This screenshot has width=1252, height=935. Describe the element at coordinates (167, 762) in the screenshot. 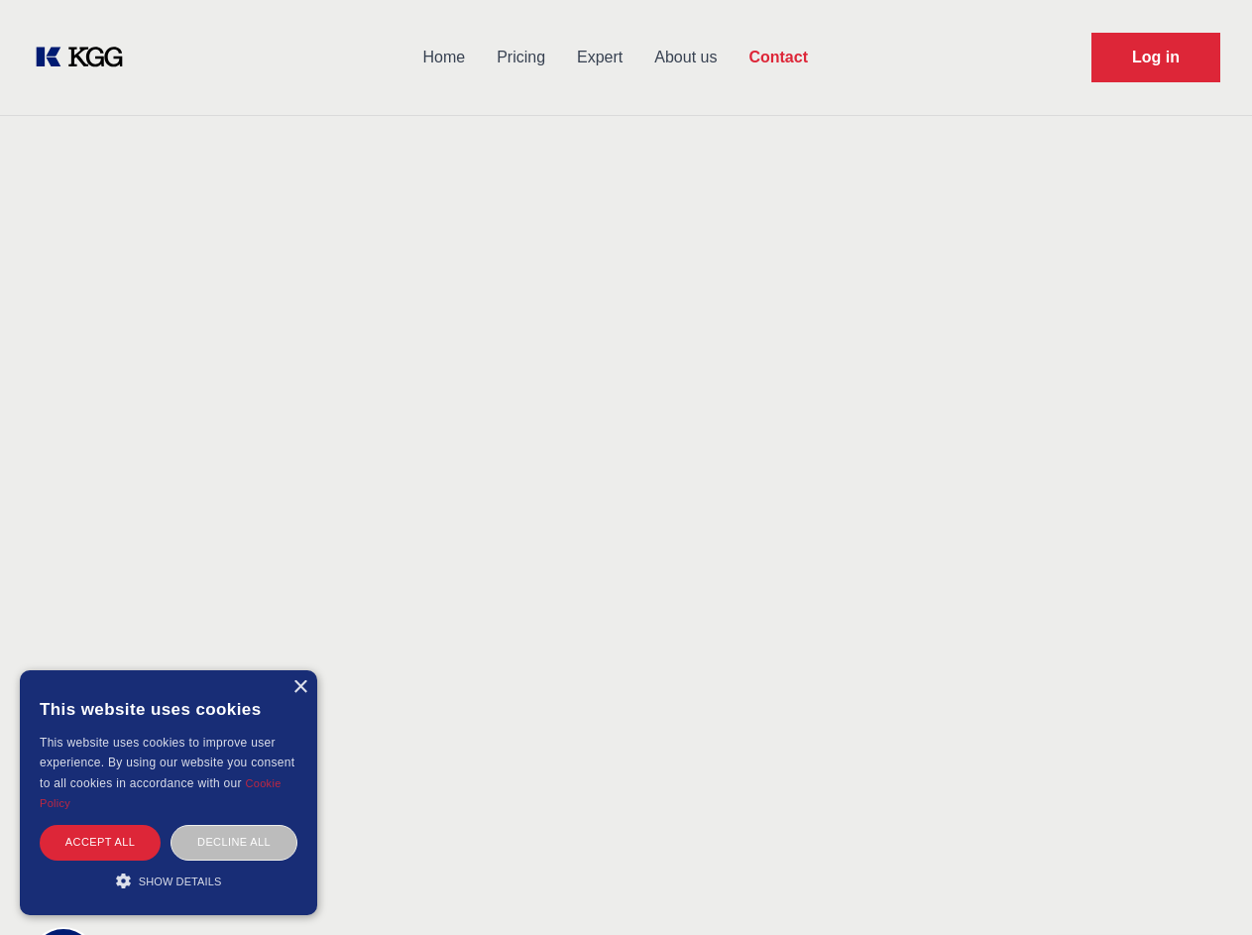

I see `span: This website uses cookies to improve user experience. By using our website you consent to all coo...` at that location.